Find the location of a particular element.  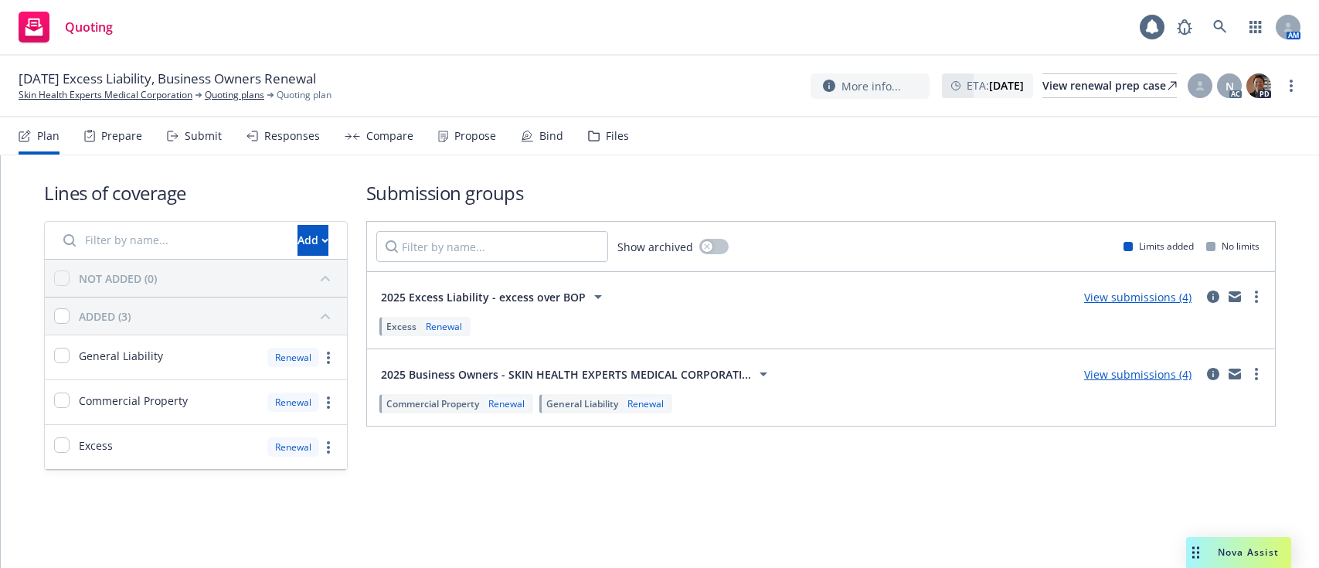

button: 2025 Business Owners - SKIN HEALTH EXPERTS MEDICAL CORPORATI... is located at coordinates (577, 374).